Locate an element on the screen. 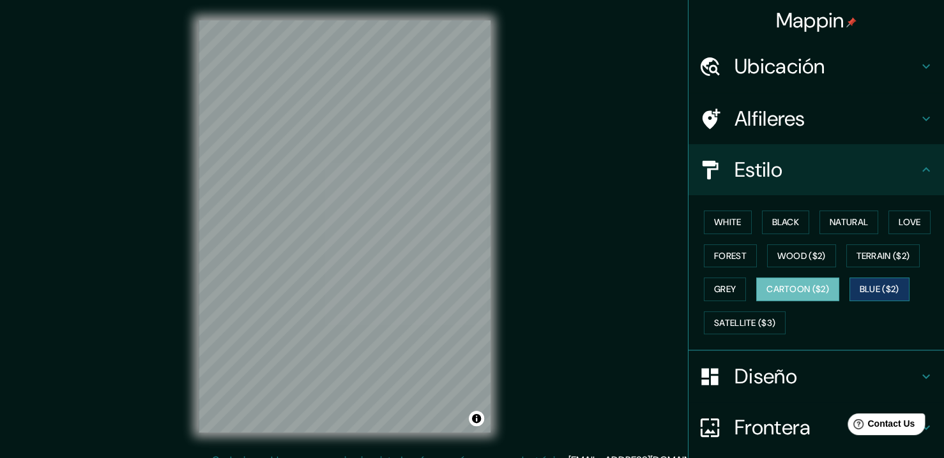 The height and width of the screenshot is (458, 944). h4: Estilo is located at coordinates (826, 170).